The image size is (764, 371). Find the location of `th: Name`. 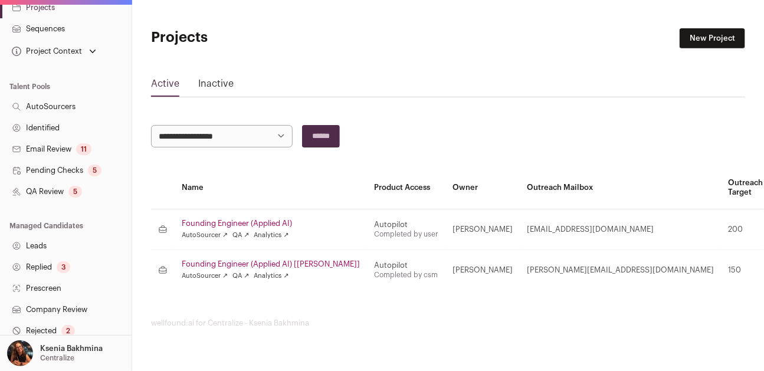

th: Name is located at coordinates (271, 188).